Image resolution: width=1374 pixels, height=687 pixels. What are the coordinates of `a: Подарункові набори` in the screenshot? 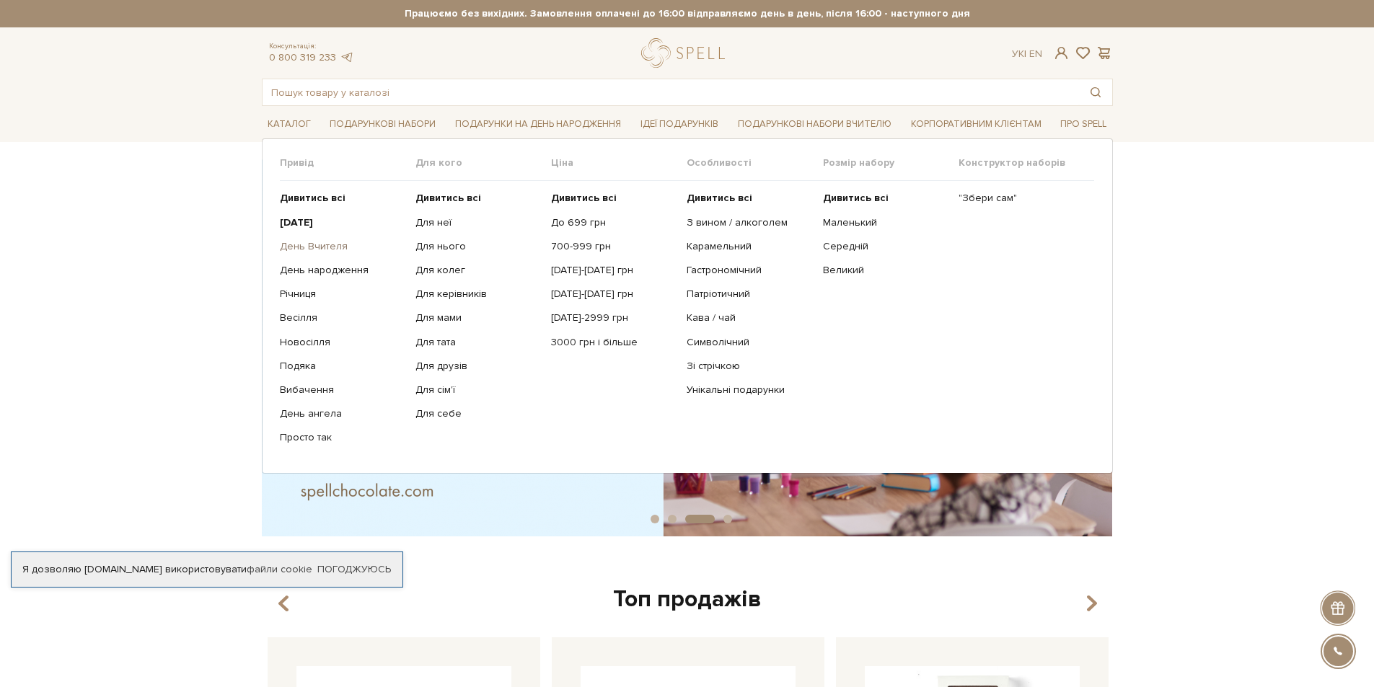 It's located at (382, 124).